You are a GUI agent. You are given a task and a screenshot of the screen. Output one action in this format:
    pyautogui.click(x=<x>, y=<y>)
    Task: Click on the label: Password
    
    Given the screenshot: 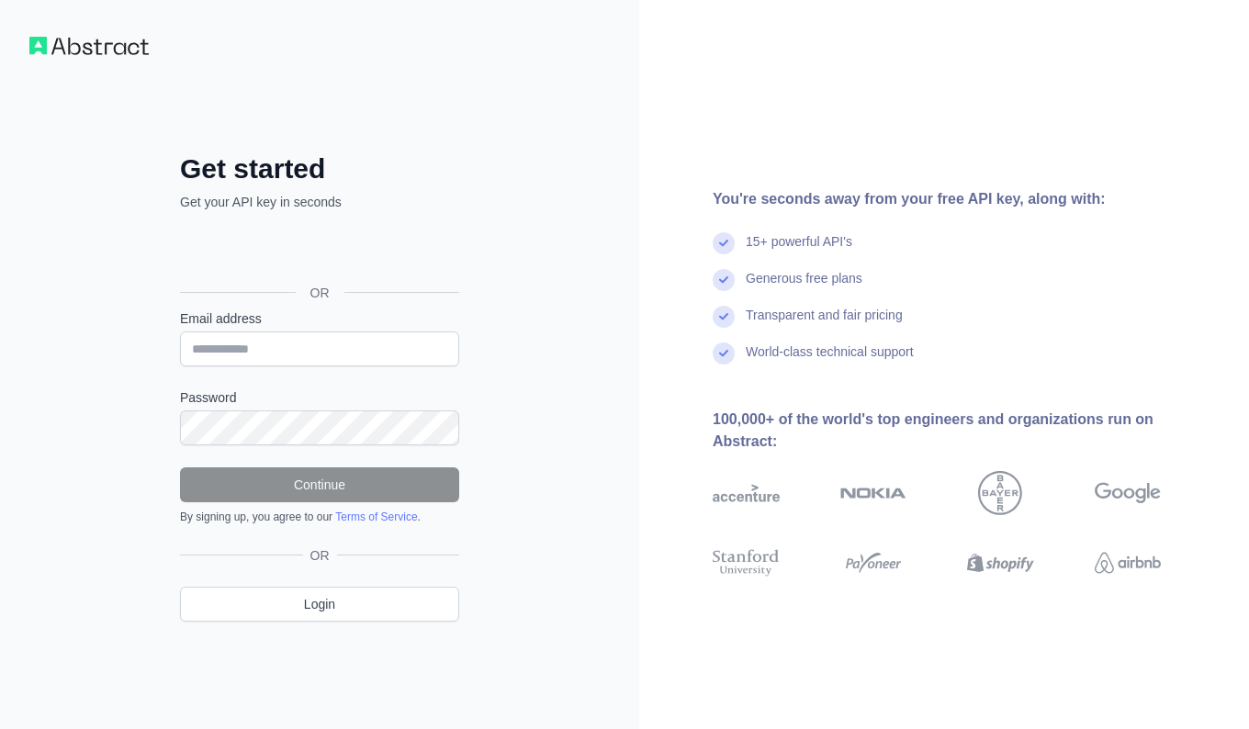 What is the action you would take?
    pyautogui.click(x=320, y=398)
    